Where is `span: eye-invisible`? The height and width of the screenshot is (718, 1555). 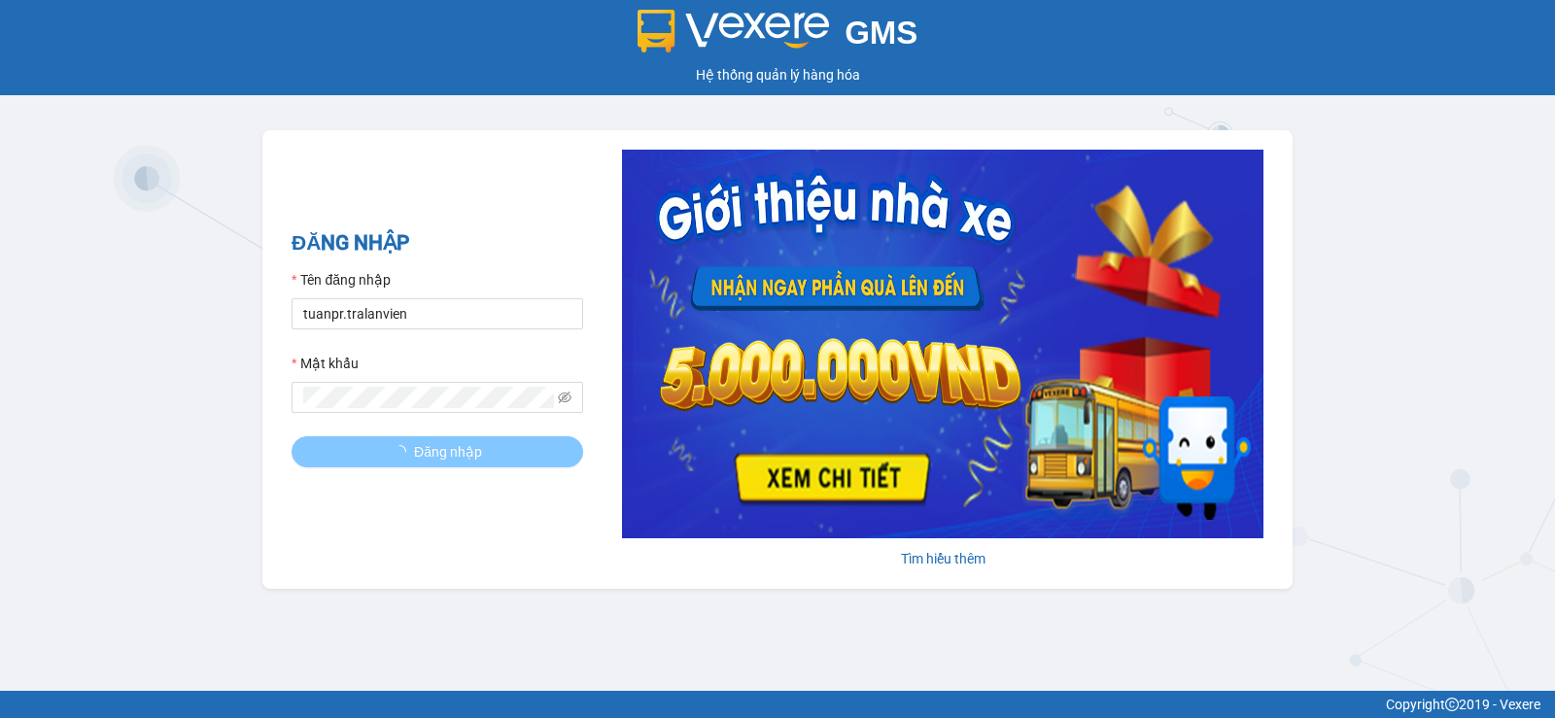 span: eye-invisible is located at coordinates (565, 398).